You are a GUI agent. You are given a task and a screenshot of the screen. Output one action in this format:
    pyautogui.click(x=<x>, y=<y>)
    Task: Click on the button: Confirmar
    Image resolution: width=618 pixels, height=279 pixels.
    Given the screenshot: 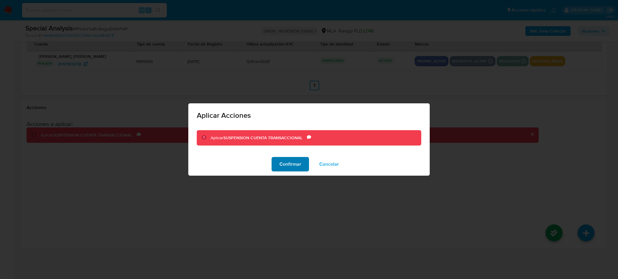 What is the action you would take?
    pyautogui.click(x=290, y=164)
    